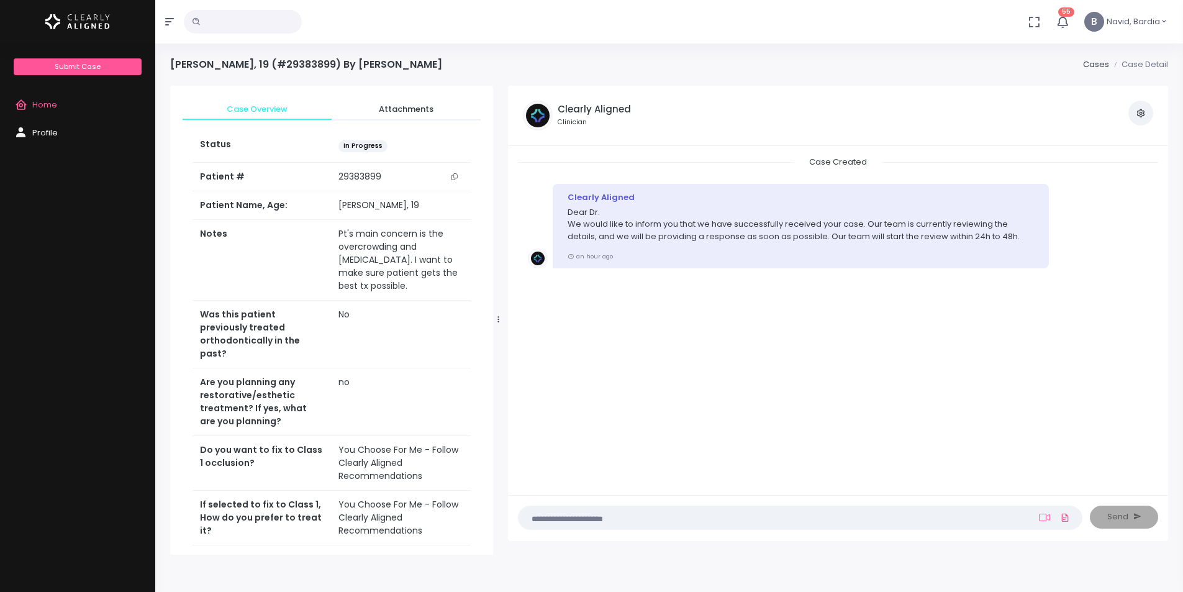 This screenshot has width=1183, height=592. What do you see at coordinates (590, 256) in the screenshot?
I see `small: an hour ago` at bounding box center [590, 256].